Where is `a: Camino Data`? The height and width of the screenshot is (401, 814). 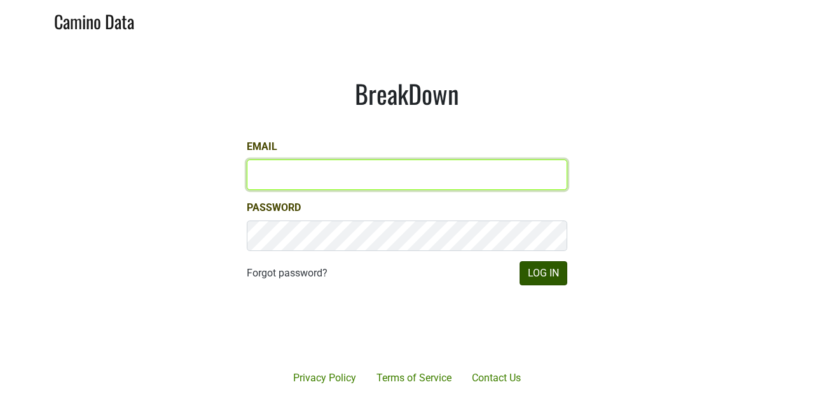
a: Camino Data is located at coordinates (94, 20).